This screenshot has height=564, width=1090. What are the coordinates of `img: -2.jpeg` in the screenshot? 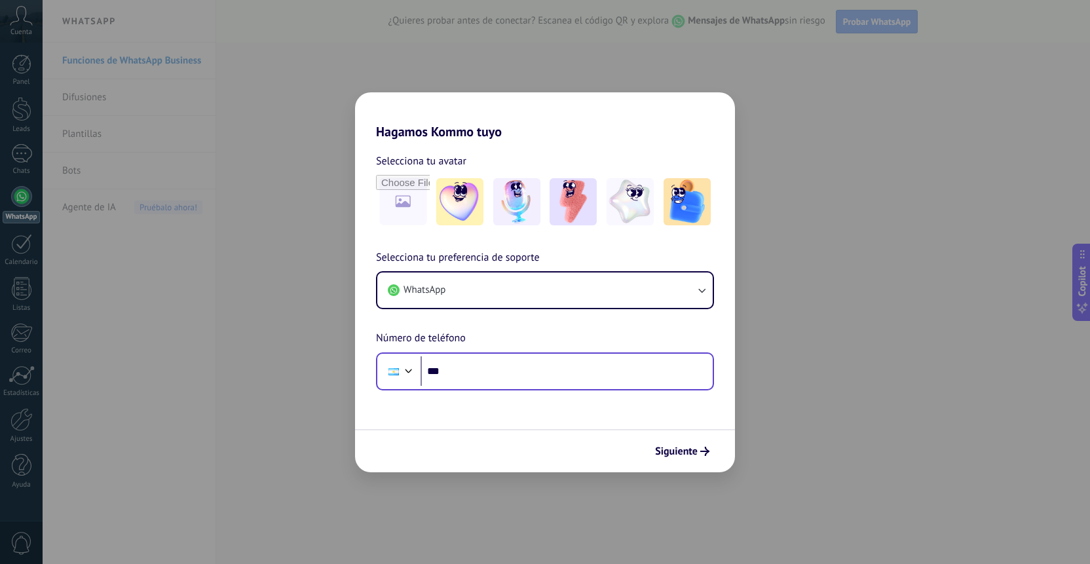 It's located at (517, 202).